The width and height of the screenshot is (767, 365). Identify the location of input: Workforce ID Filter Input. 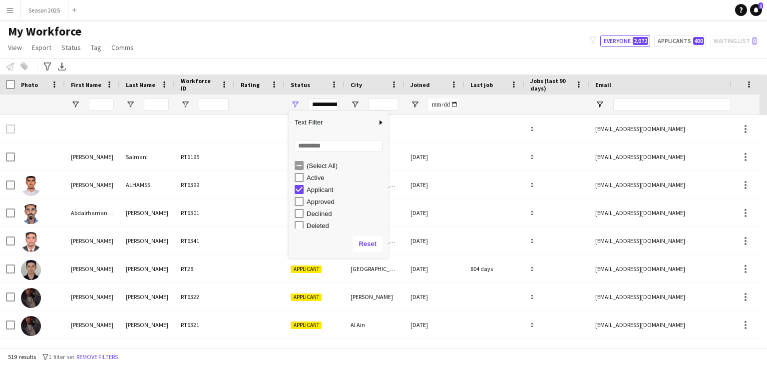
(214, 104).